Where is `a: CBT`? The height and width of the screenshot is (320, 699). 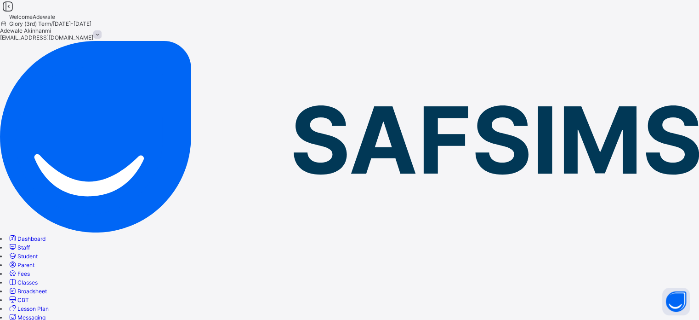 a: CBT is located at coordinates (18, 299).